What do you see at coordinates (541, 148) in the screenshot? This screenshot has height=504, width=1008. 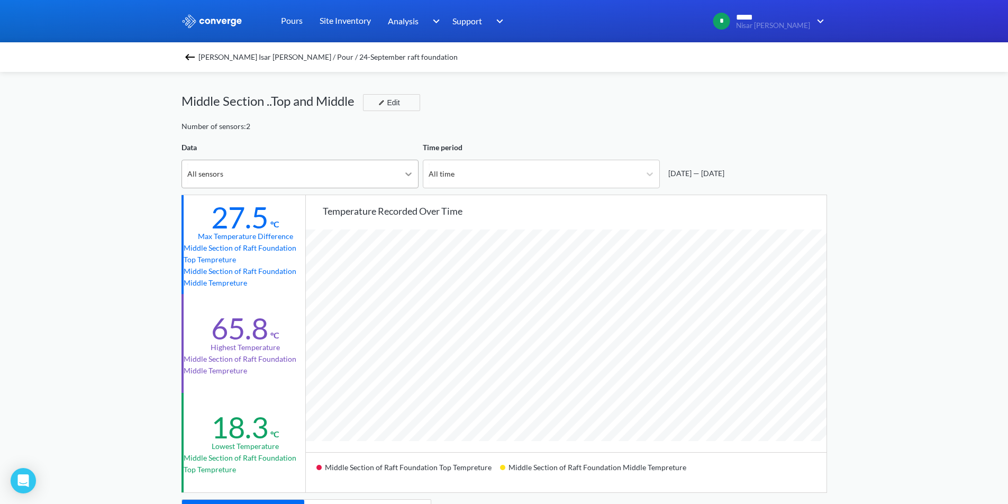 I see `div: Time period` at bounding box center [541, 148].